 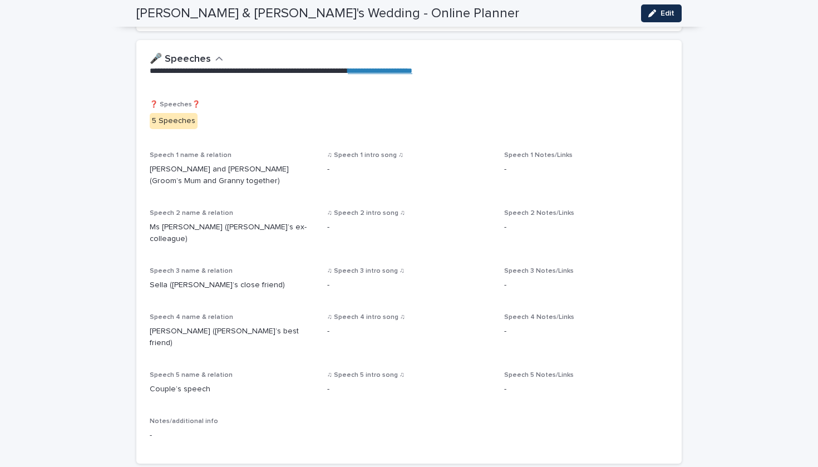 What do you see at coordinates (366, 271) in the screenshot?
I see `span: ♫ Speech 3 intro song ♫` at bounding box center [366, 271].